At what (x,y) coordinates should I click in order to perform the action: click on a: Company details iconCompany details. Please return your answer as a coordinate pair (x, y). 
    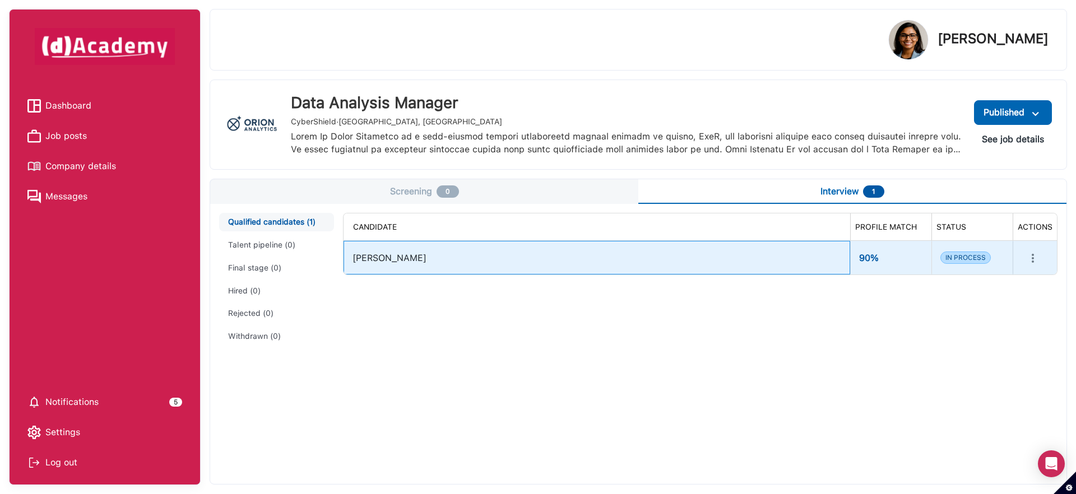
    Looking at the image, I should click on (105, 166).